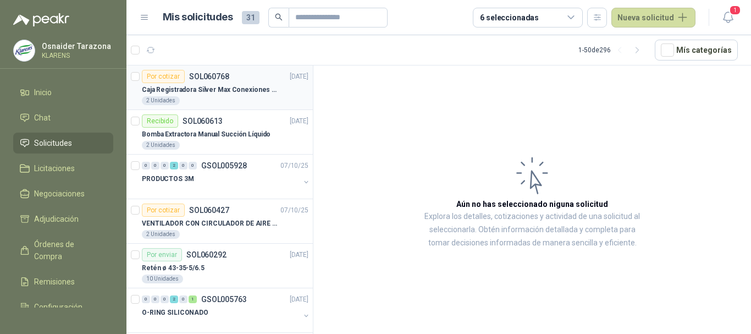 The height and width of the screenshot is (334, 751). What do you see at coordinates (63, 168) in the screenshot?
I see `a: Licitaciones` at bounding box center [63, 168].